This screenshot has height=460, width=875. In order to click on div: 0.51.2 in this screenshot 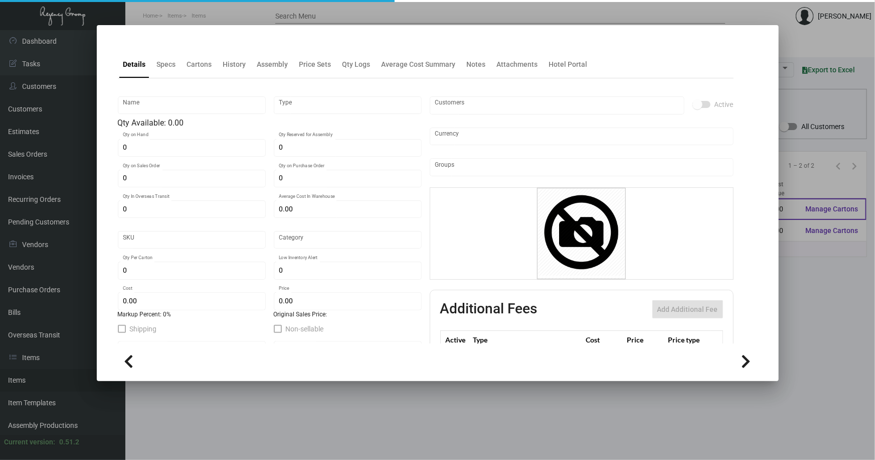, I will do `click(69, 442)`.